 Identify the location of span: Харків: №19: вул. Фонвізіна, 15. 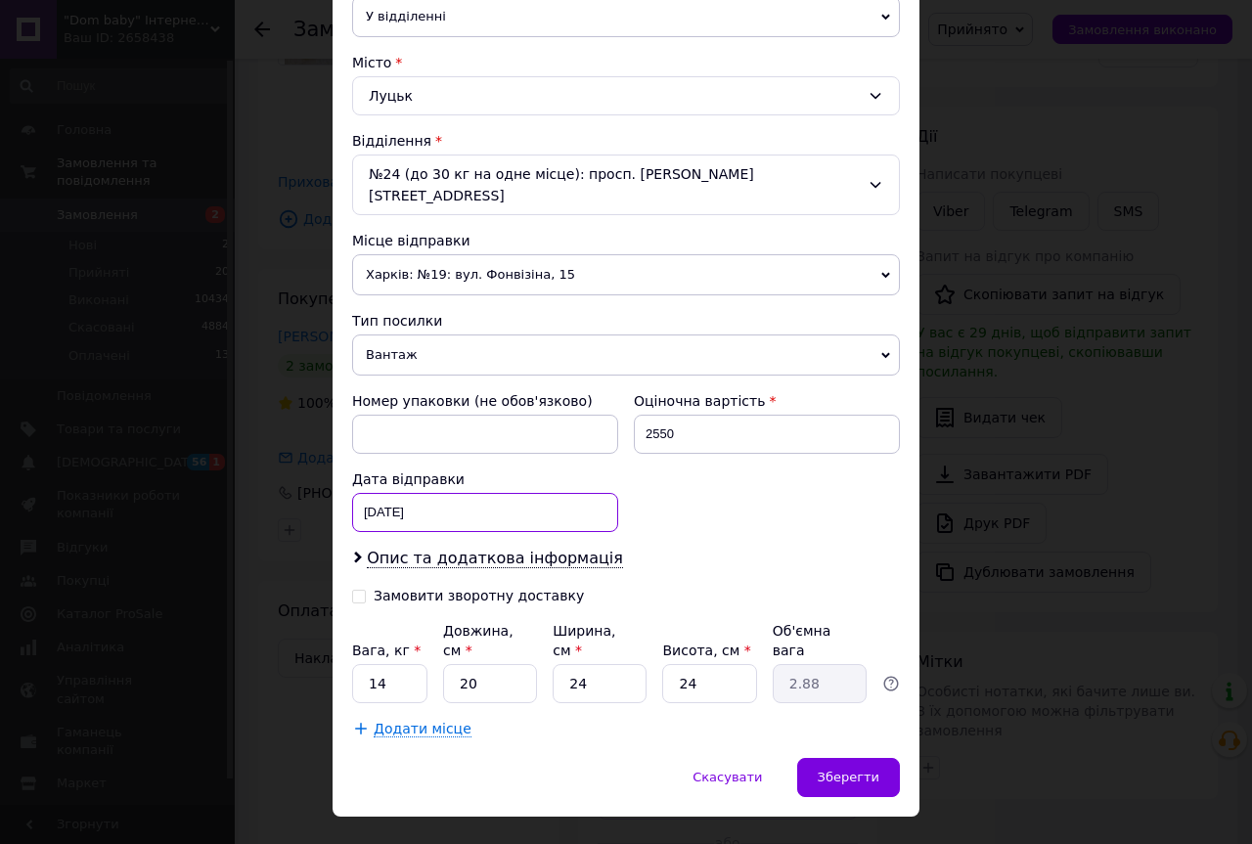
(626, 275).